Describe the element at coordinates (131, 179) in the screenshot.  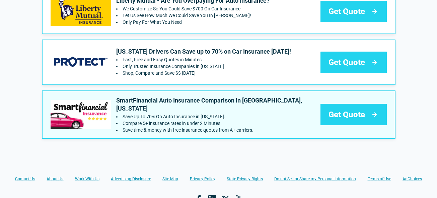
I see `a: Advertising Disclosure` at that location.